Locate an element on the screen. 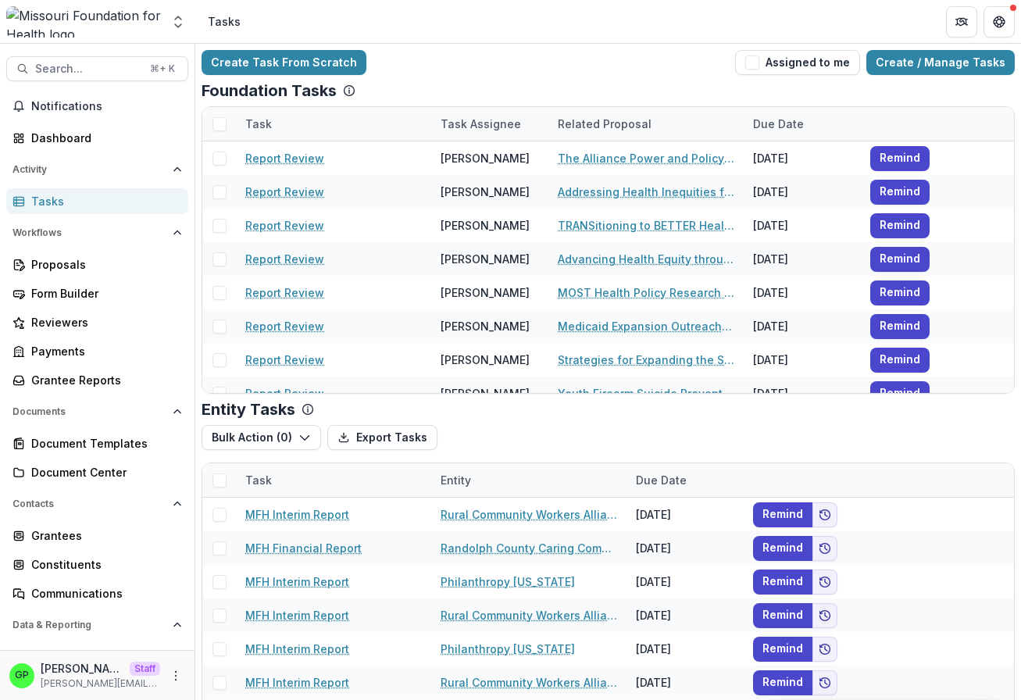 The width and height of the screenshot is (1021, 700). a: Proposals is located at coordinates (97, 264).